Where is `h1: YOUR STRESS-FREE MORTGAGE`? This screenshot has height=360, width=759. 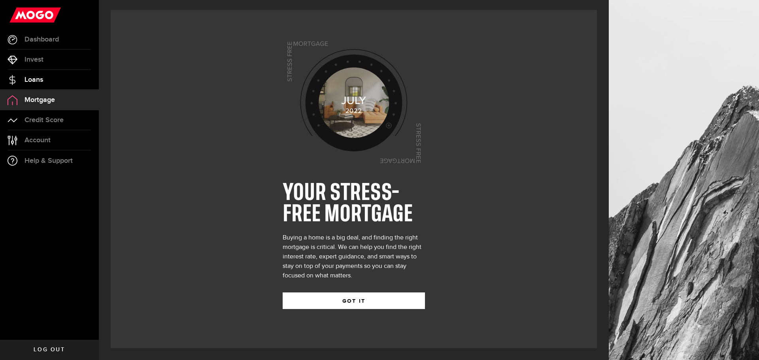
h1: YOUR STRESS-FREE MORTGAGE is located at coordinates (354, 204).